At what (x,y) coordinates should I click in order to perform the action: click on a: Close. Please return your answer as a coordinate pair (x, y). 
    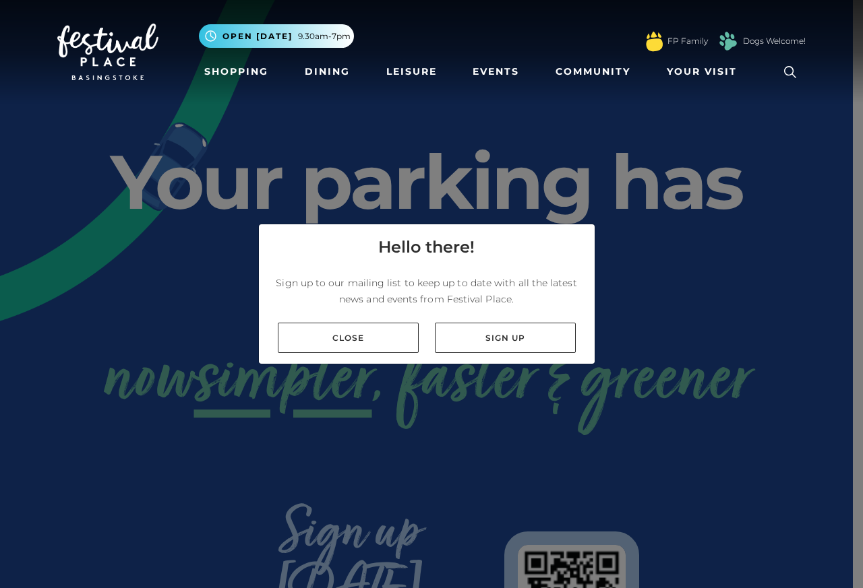
    Looking at the image, I should click on (348, 338).